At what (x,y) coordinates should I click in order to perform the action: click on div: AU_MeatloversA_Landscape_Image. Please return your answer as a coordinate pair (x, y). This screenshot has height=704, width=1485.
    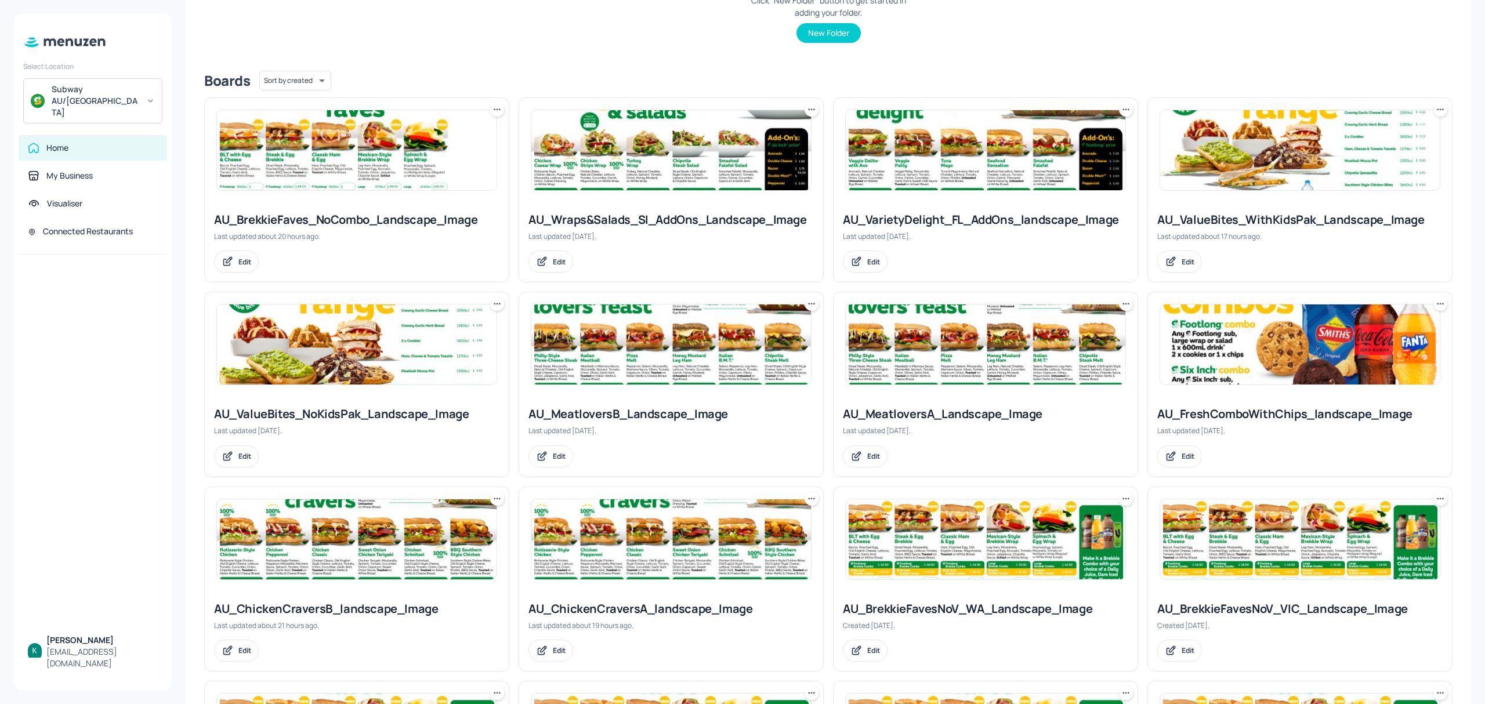
    Looking at the image, I should click on (985, 414).